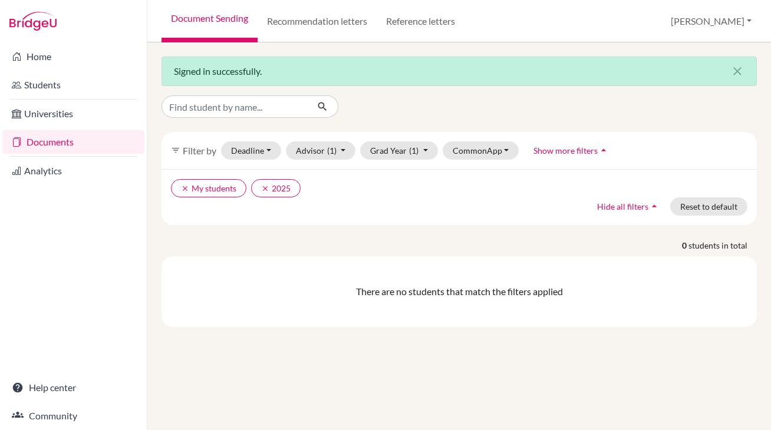  Describe the element at coordinates (738, 71) in the screenshot. I see `button: Close` at that location.